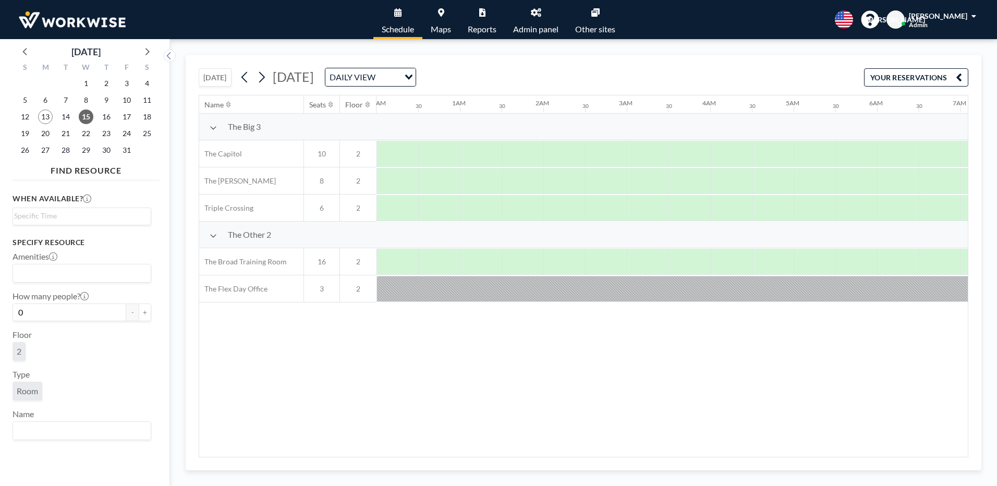 The width and height of the screenshot is (997, 486). Describe the element at coordinates (66, 100) in the screenshot. I see `span: Tuesday, October 7, 2025` at that location.